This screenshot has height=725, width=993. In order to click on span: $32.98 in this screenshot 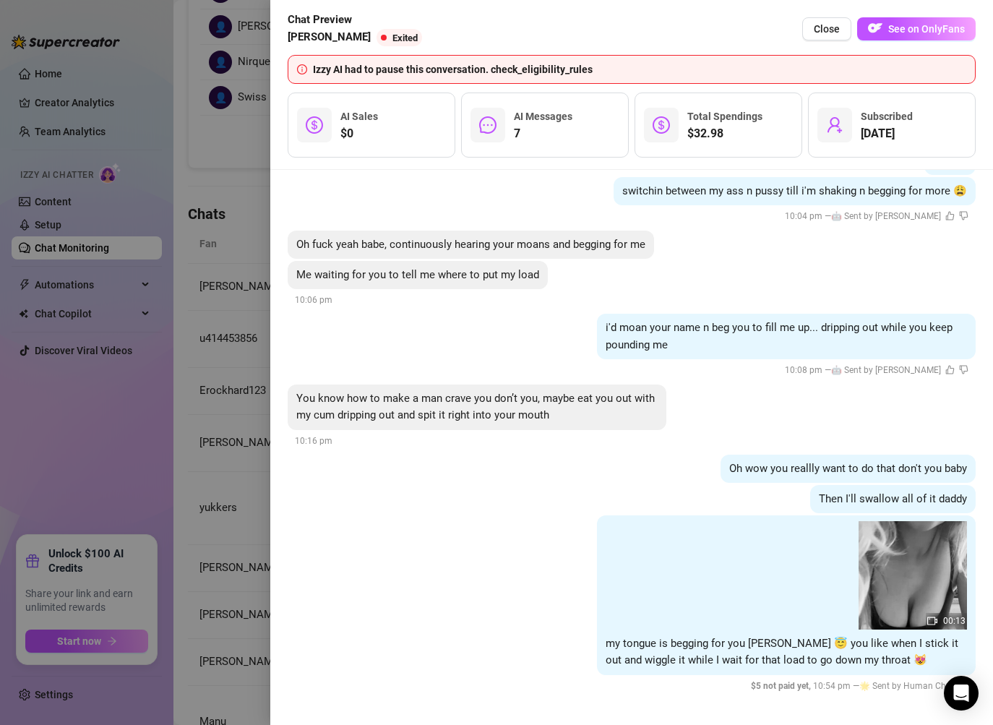, I will do `click(725, 134)`.